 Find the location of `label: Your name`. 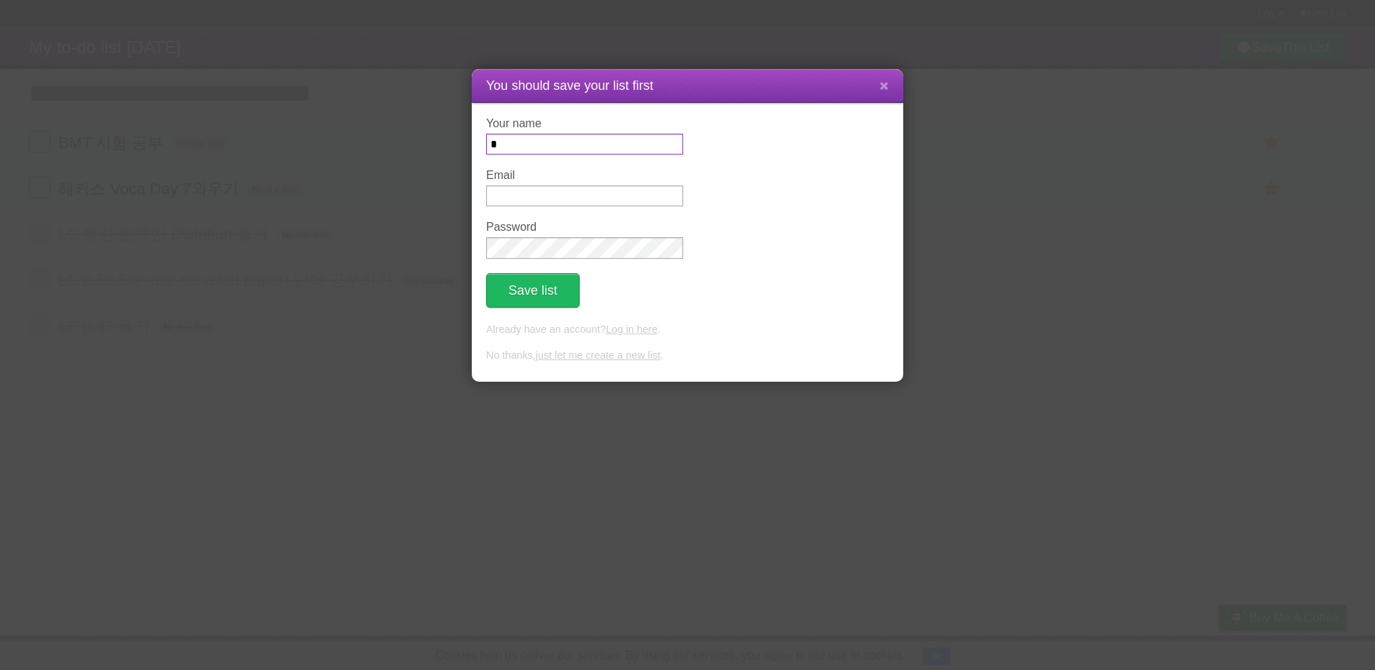

label: Your name is located at coordinates (585, 124).